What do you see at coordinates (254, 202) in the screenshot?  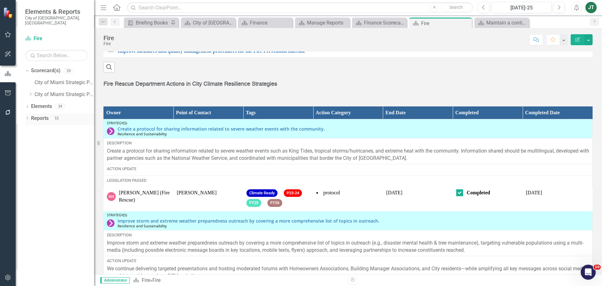 I see `span: FY25` at bounding box center [254, 202].